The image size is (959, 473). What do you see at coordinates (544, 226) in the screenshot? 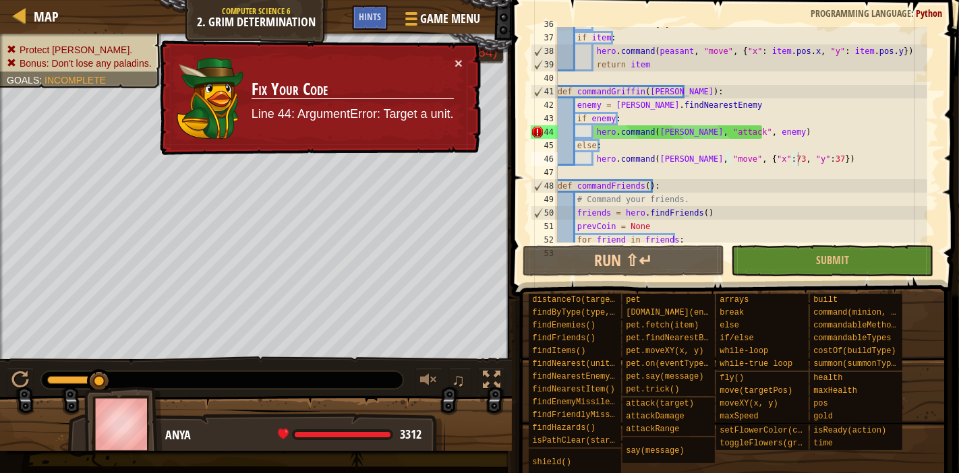
I see `div: 51` at bounding box center [544, 226].